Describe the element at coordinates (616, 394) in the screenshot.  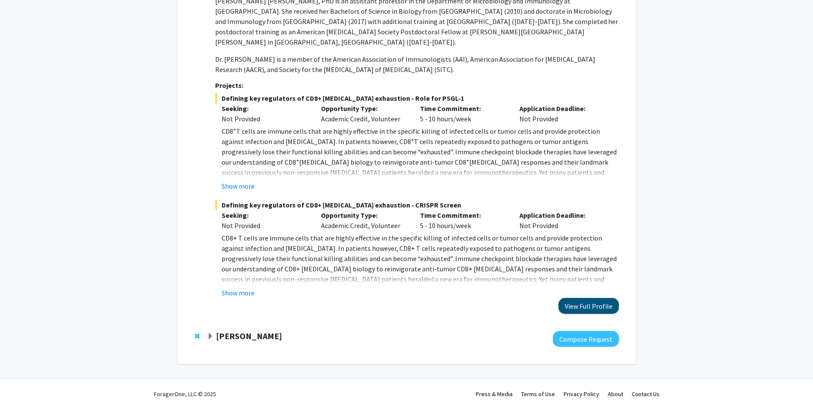
I see `a: About` at that location.